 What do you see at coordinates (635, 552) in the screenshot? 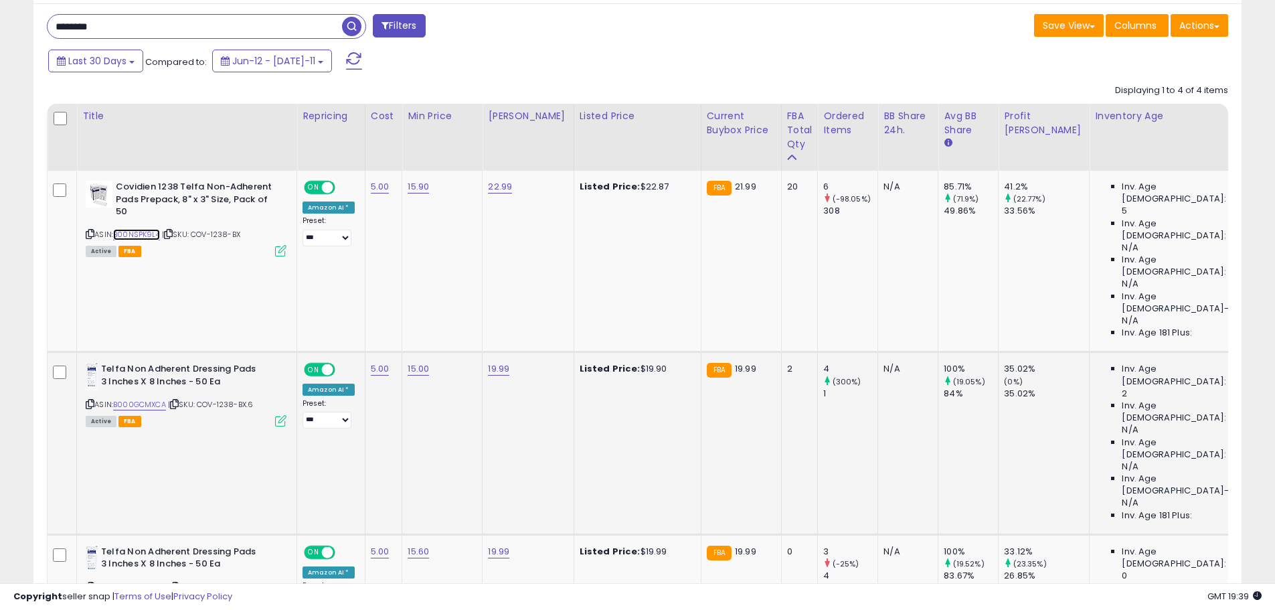
I see `div: $19.99` at bounding box center [635, 552].